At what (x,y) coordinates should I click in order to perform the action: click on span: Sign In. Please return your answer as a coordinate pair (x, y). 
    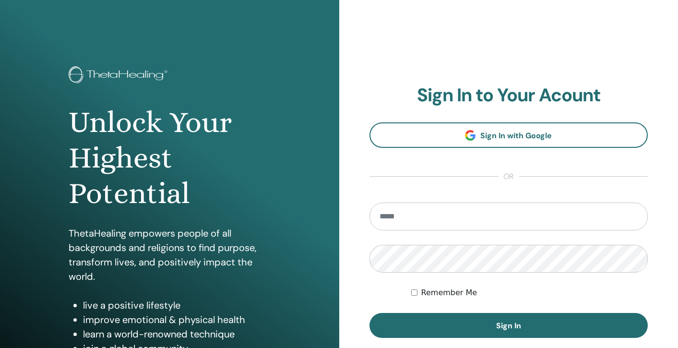
    Looking at the image, I should click on (509, 325).